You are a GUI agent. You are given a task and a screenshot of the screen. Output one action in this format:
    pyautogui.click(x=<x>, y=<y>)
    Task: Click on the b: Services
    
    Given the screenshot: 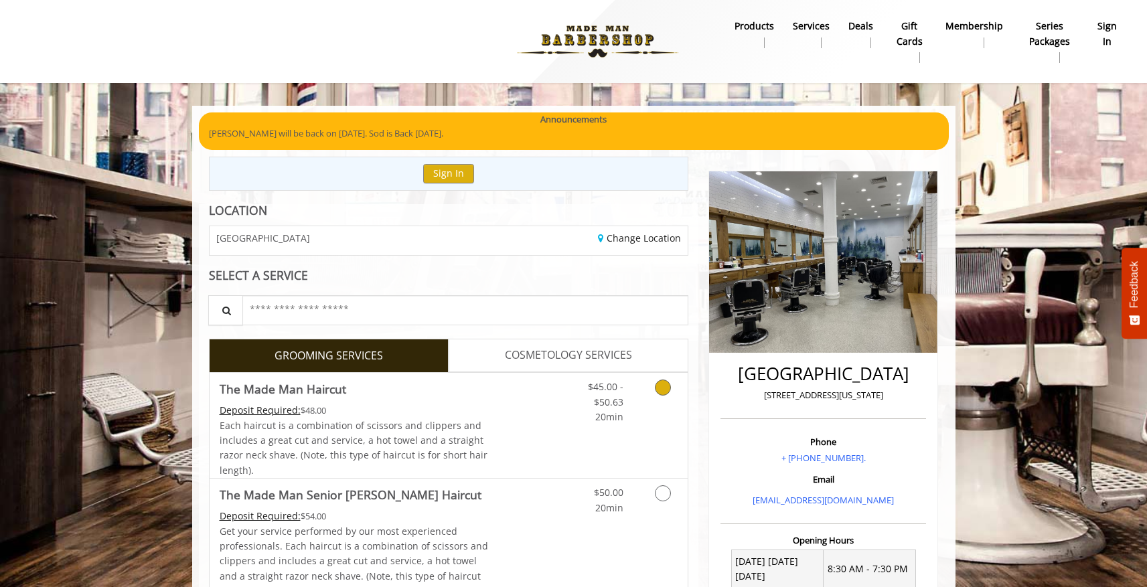 What is the action you would take?
    pyautogui.click(x=811, y=26)
    